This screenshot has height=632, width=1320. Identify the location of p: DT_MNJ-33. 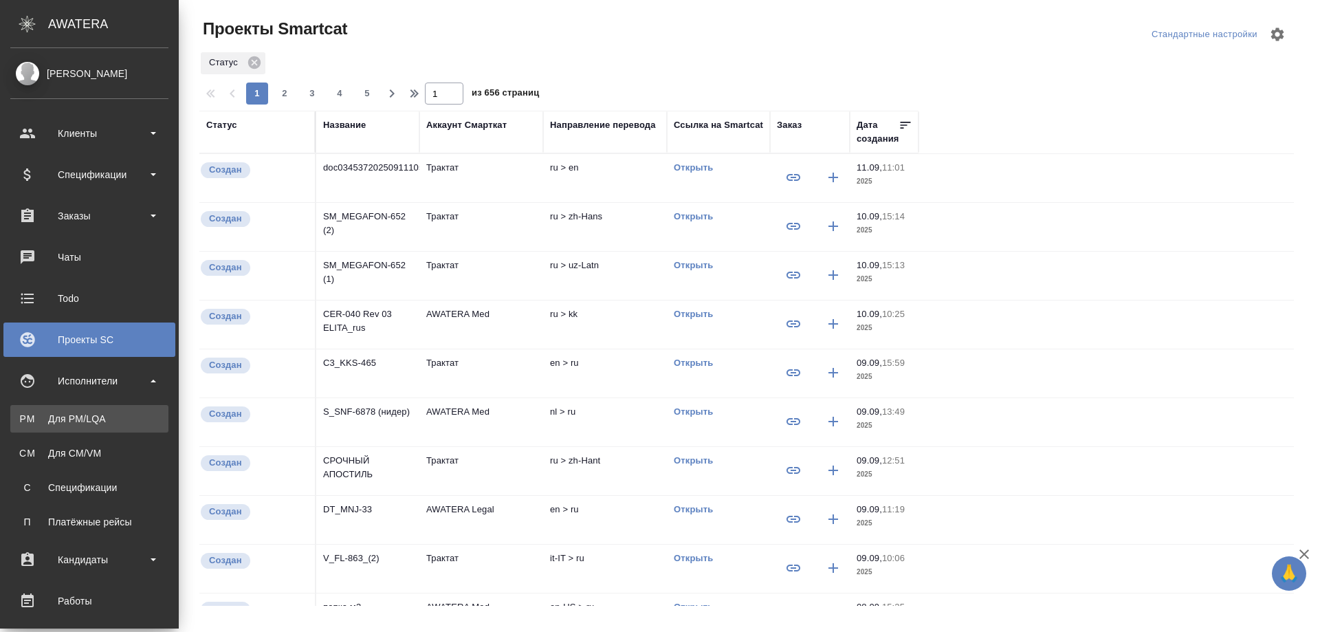
(368, 510).